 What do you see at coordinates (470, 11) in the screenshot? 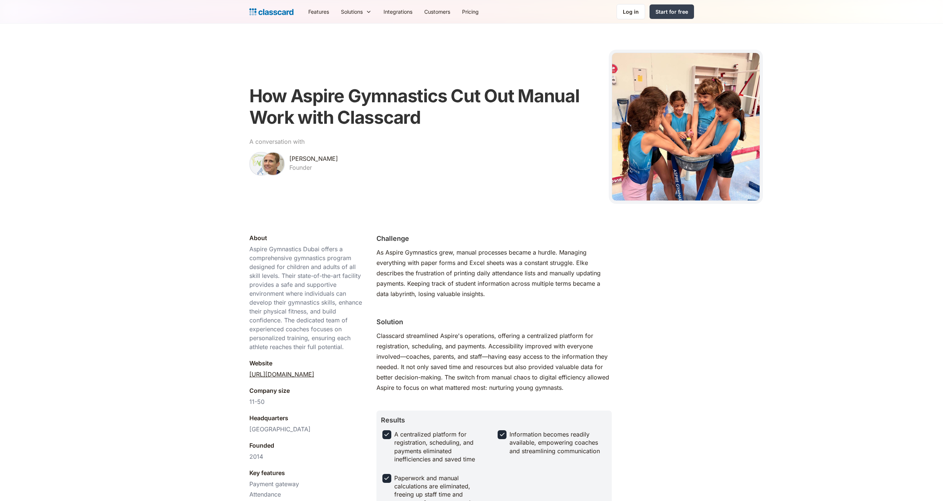
I see `a: Pricing` at bounding box center [470, 11].